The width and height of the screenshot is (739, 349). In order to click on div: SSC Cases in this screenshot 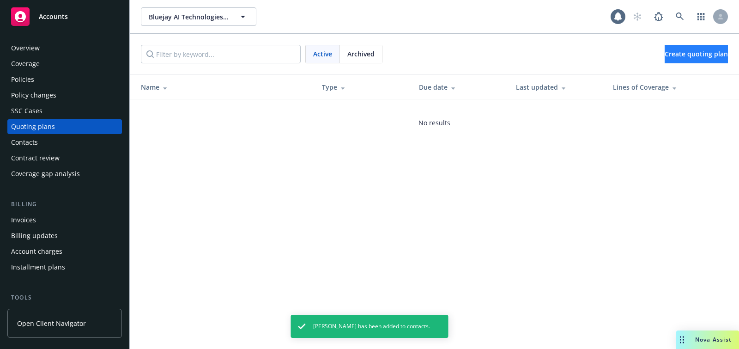, I will do `click(27, 111)`.